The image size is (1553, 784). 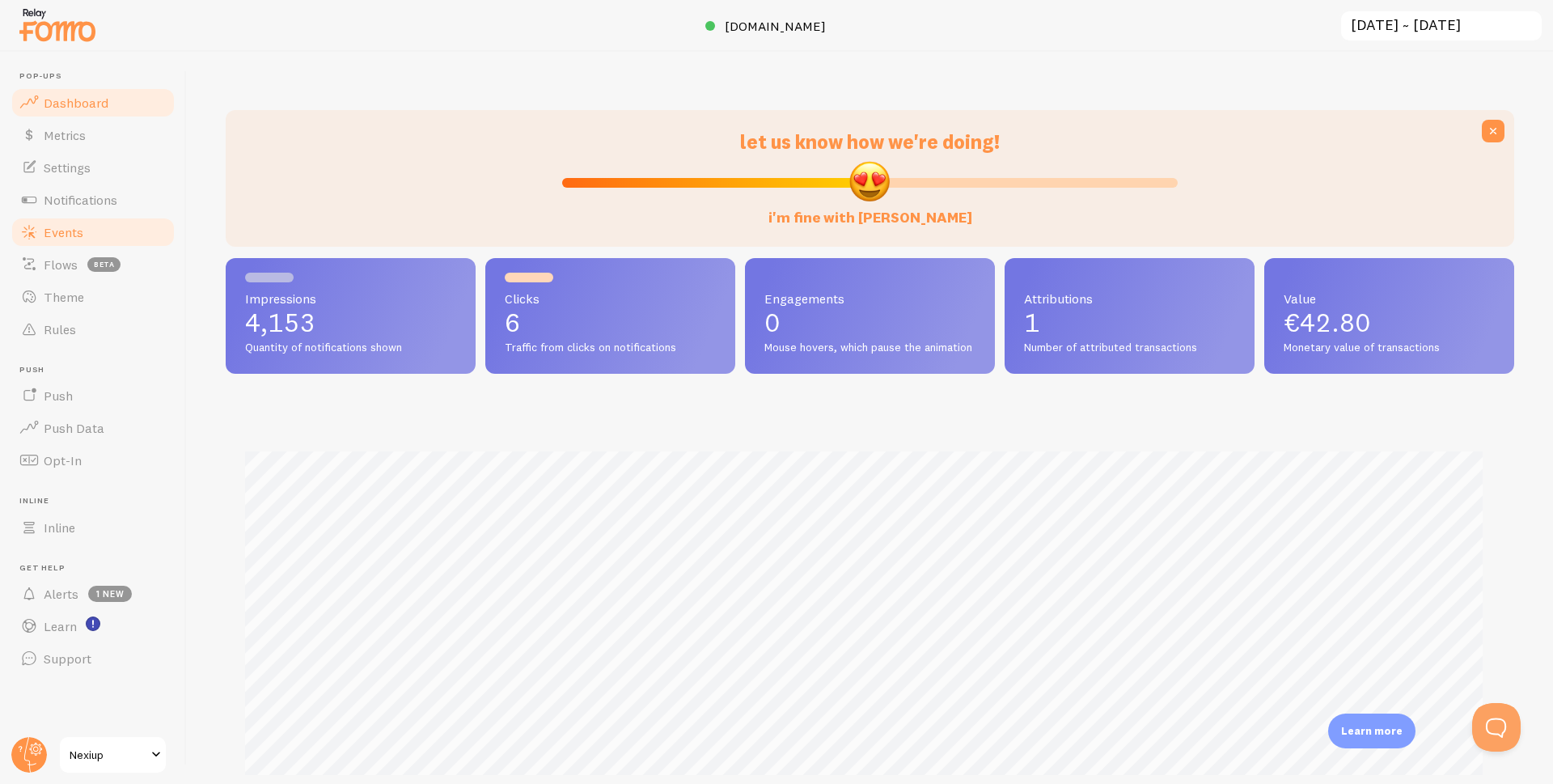 What do you see at coordinates (93, 103) in the screenshot?
I see `a: Dashboard` at bounding box center [93, 103].